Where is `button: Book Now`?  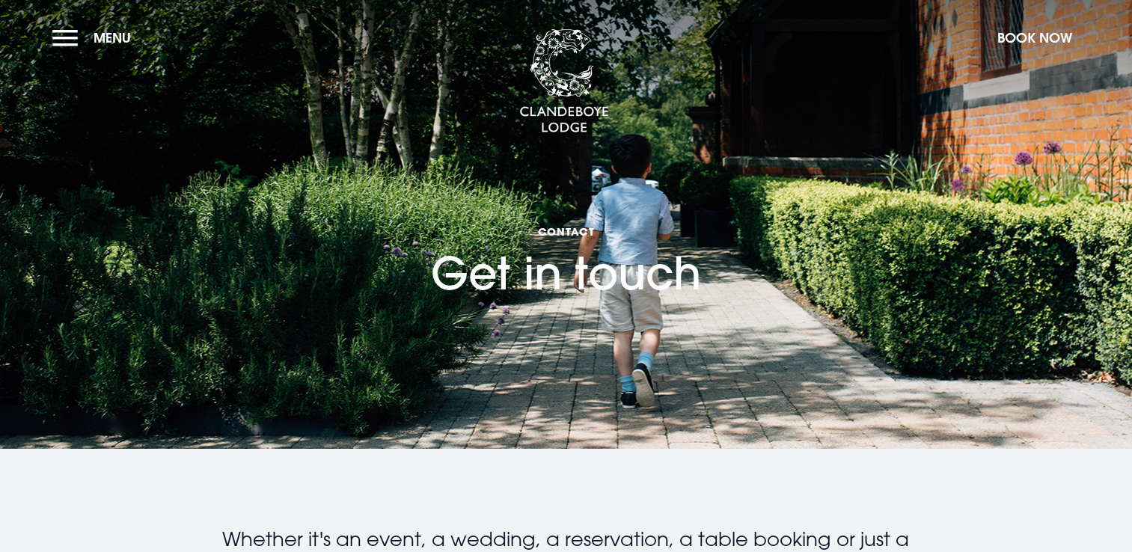 button: Book Now is located at coordinates (1035, 37).